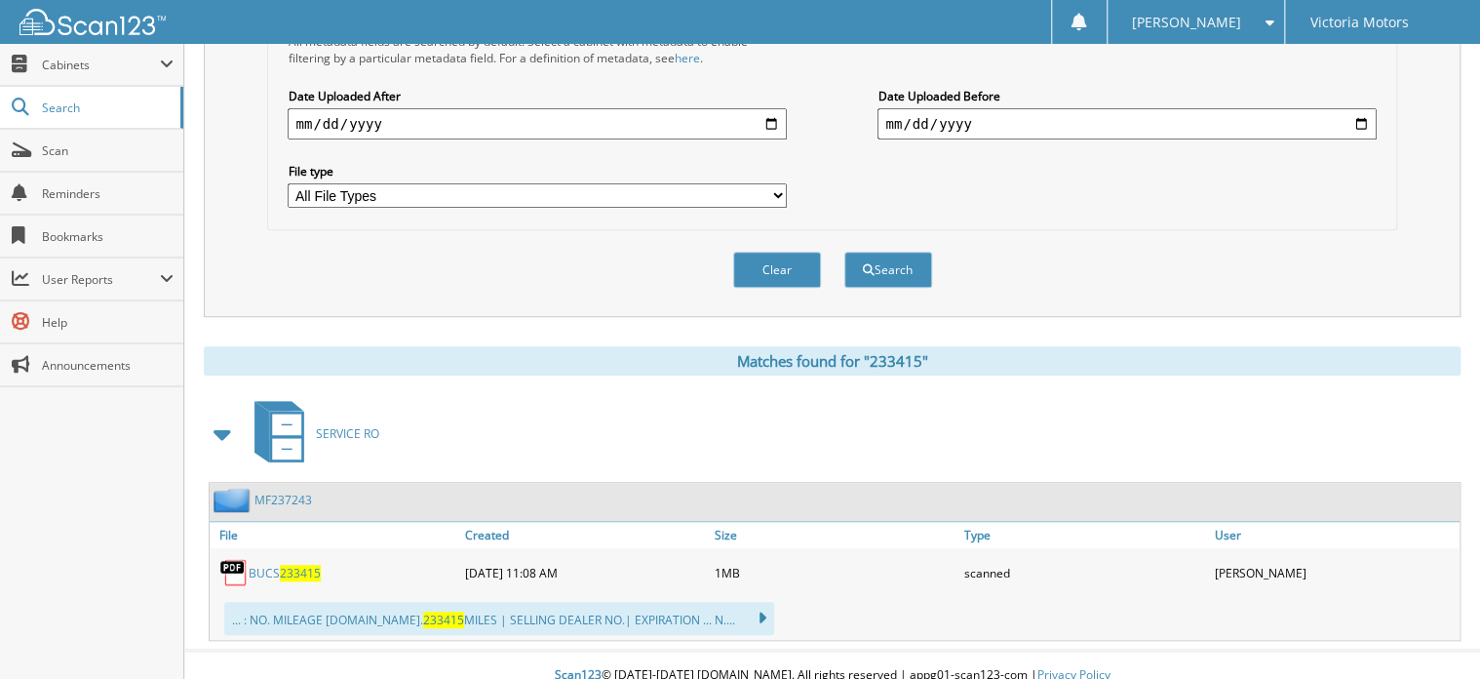  What do you see at coordinates (1126, 96) in the screenshot?
I see `label: Date Uploaded Before` at bounding box center [1126, 96].